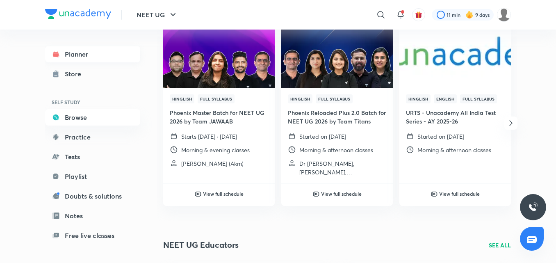 This screenshot has width=556, height=263. What do you see at coordinates (93, 137) in the screenshot?
I see `a: Practice` at bounding box center [93, 137].